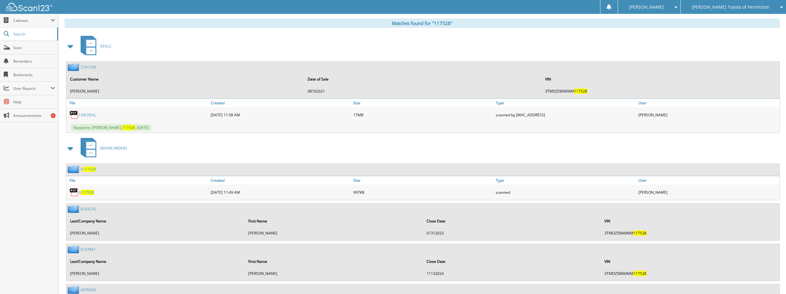  Describe the element at coordinates (29, 7) in the screenshot. I see `img: scan123-logo-white.svg` at that location.